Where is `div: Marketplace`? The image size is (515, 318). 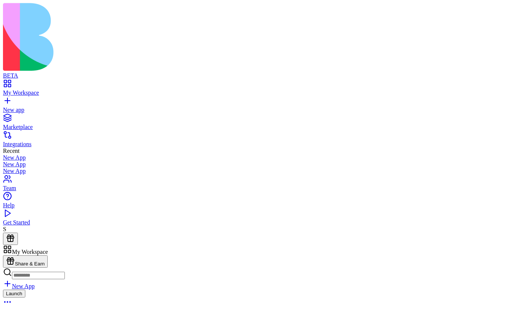
div: Marketplace is located at coordinates (258, 127).